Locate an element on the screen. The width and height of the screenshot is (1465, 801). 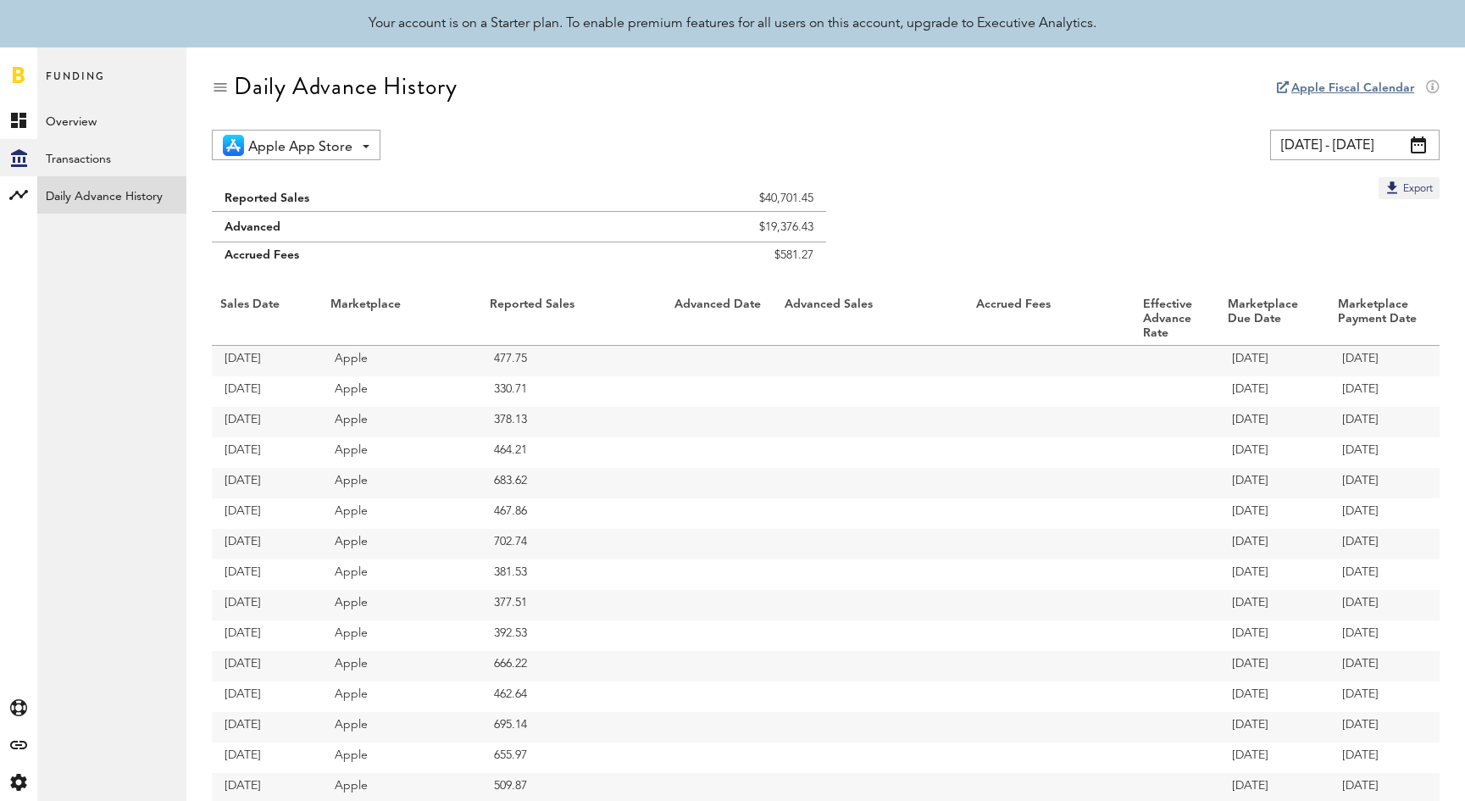
div: Daily Advance History is located at coordinates (346, 86).